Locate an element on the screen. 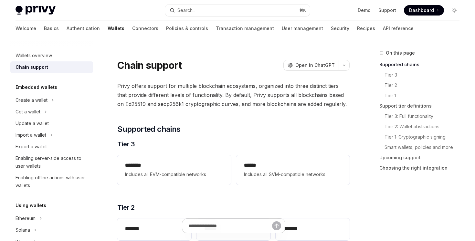 This screenshot has width=475, height=241. button: Search...⌘K is located at coordinates (237, 10).